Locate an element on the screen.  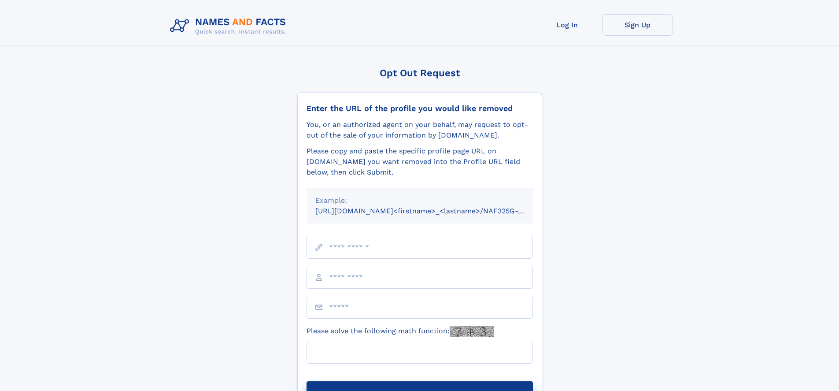
a: Log In is located at coordinates (567, 25).